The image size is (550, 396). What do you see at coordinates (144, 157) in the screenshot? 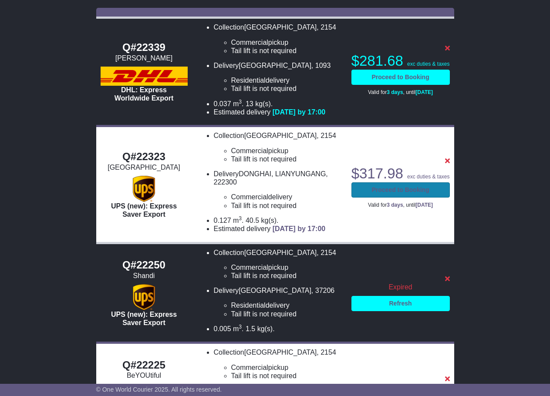
I see `div: Q#22323` at bounding box center [144, 157].